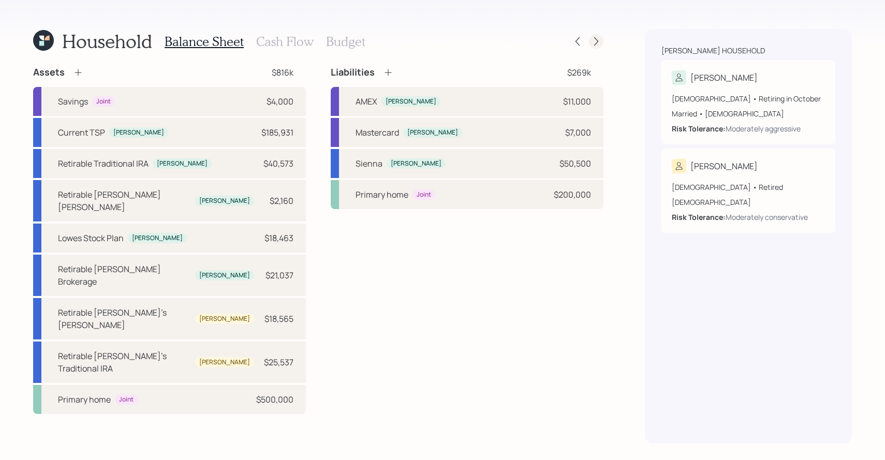 The width and height of the screenshot is (885, 460). Describe the element at coordinates (107, 41) in the screenshot. I see `h1: Household` at that location.